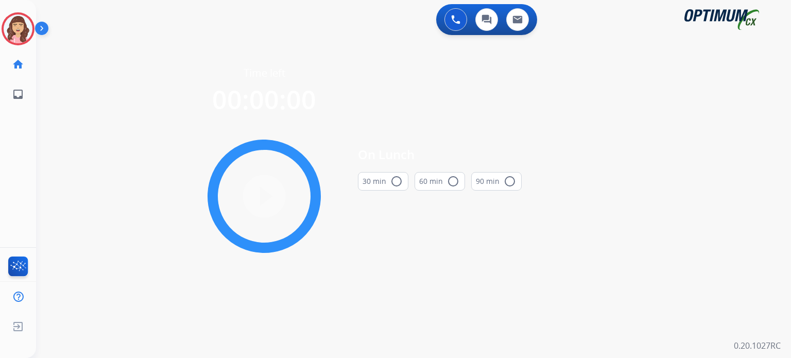 This screenshot has width=791, height=358. I want to click on mat-icon: inbox, so click(18, 94).